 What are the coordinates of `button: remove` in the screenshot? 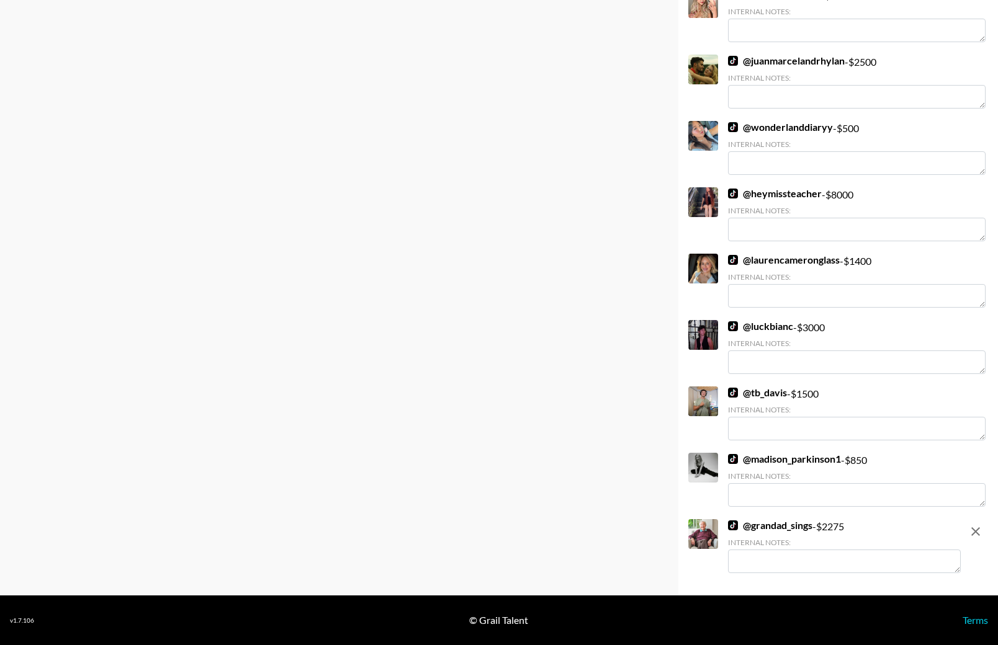 It's located at (976, 532).